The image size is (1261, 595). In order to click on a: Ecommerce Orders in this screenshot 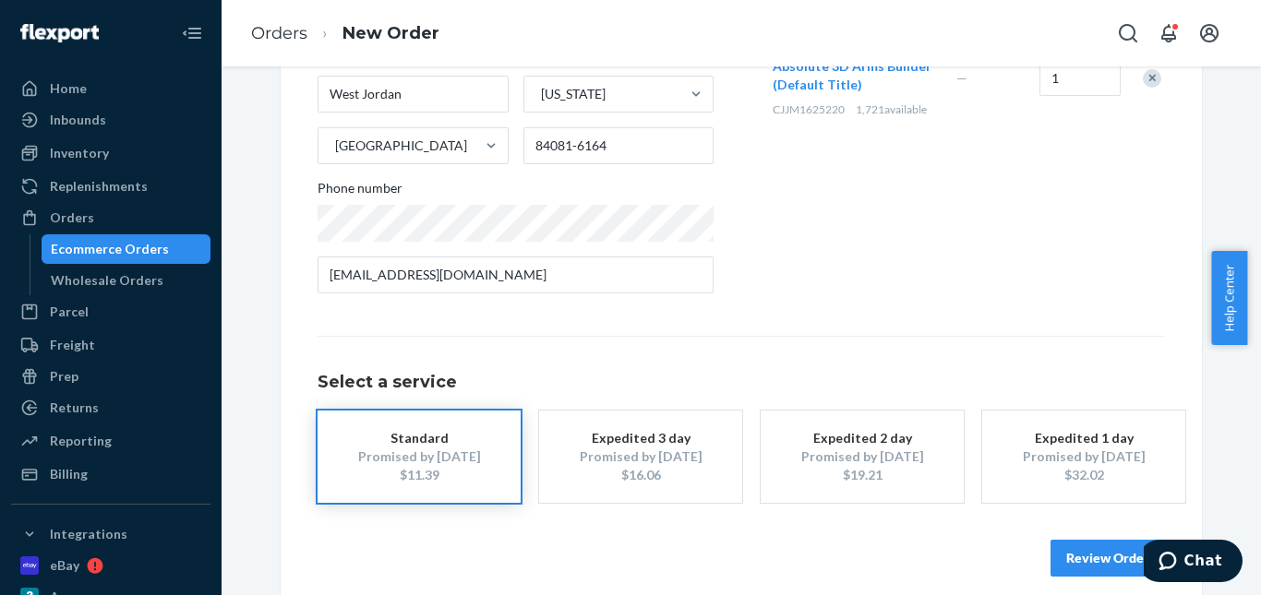, I will do `click(126, 249)`.